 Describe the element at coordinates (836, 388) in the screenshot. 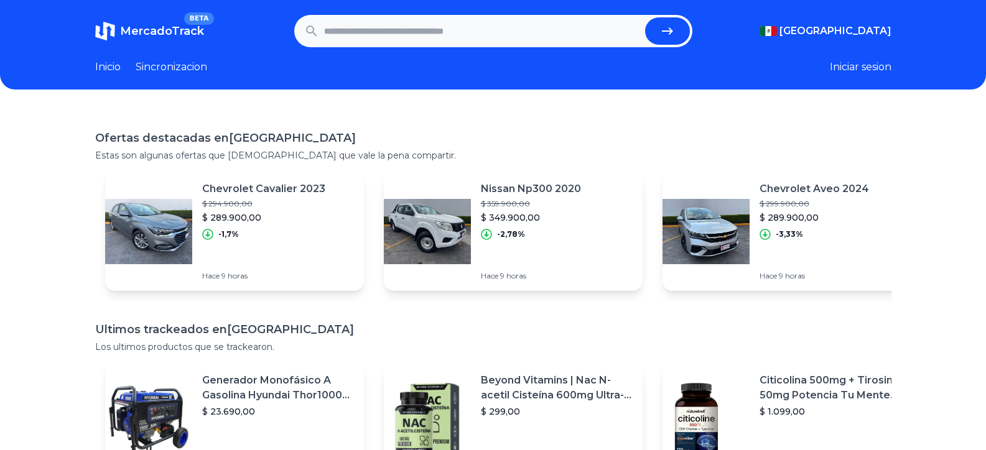

I see `p: Citicolina 500mg + Tirosina 50mg Potencia Tu Mente (120caps) Sabor Sin Sabor` at that location.